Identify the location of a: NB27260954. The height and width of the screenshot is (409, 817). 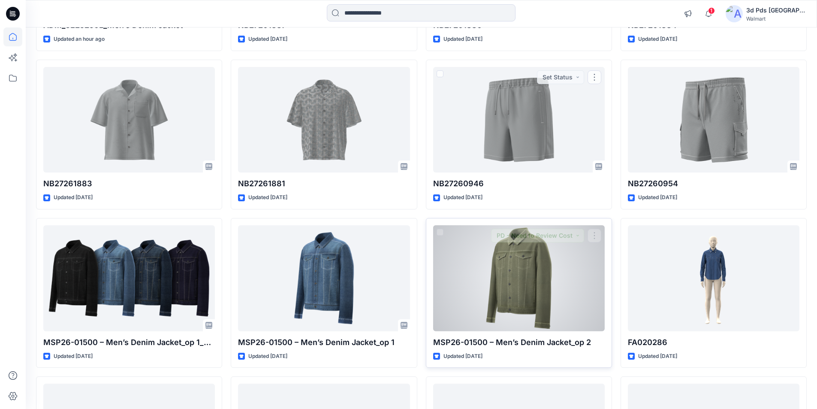
(714, 120).